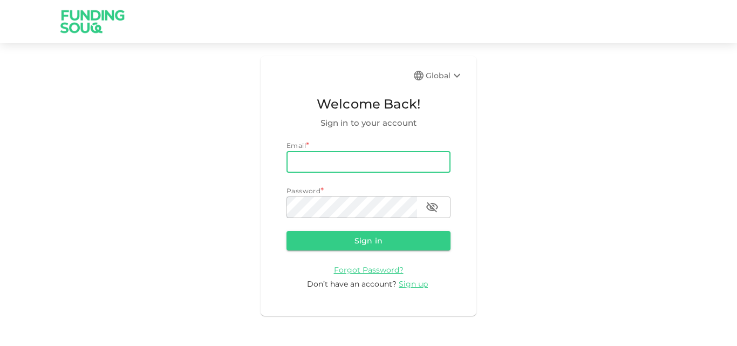 The height and width of the screenshot is (346, 737). What do you see at coordinates (369, 241) in the screenshot?
I see `button: Sign in` at bounding box center [369, 241].